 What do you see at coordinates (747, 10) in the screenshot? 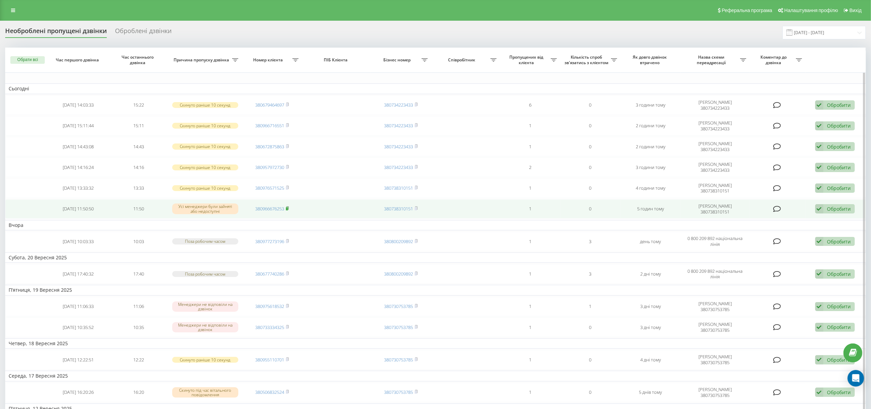
I see `span: Реферальна програма` at bounding box center [747, 10].